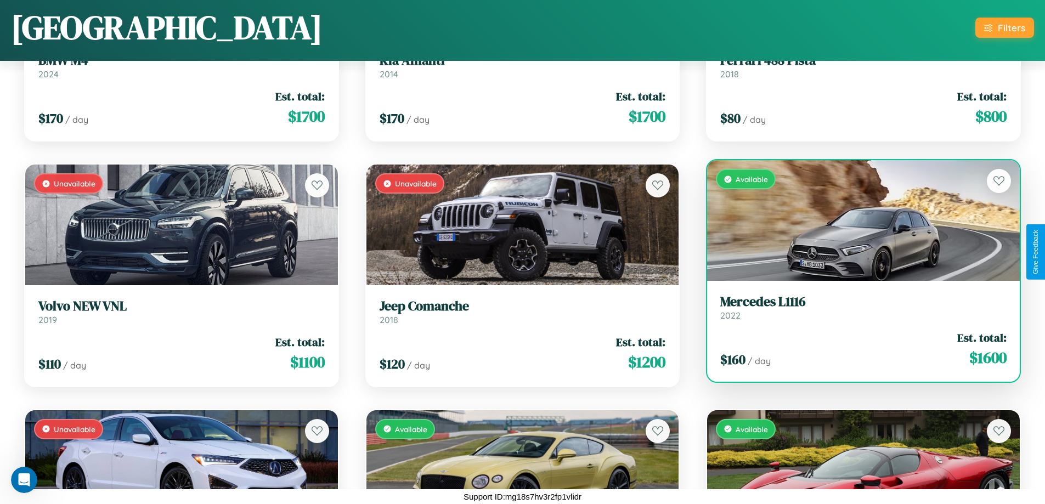 The image size is (1045, 504). What do you see at coordinates (522, 497) in the screenshot?
I see `p: Support ID: mg18s7hv3r2fp1vlidr` at bounding box center [522, 497].